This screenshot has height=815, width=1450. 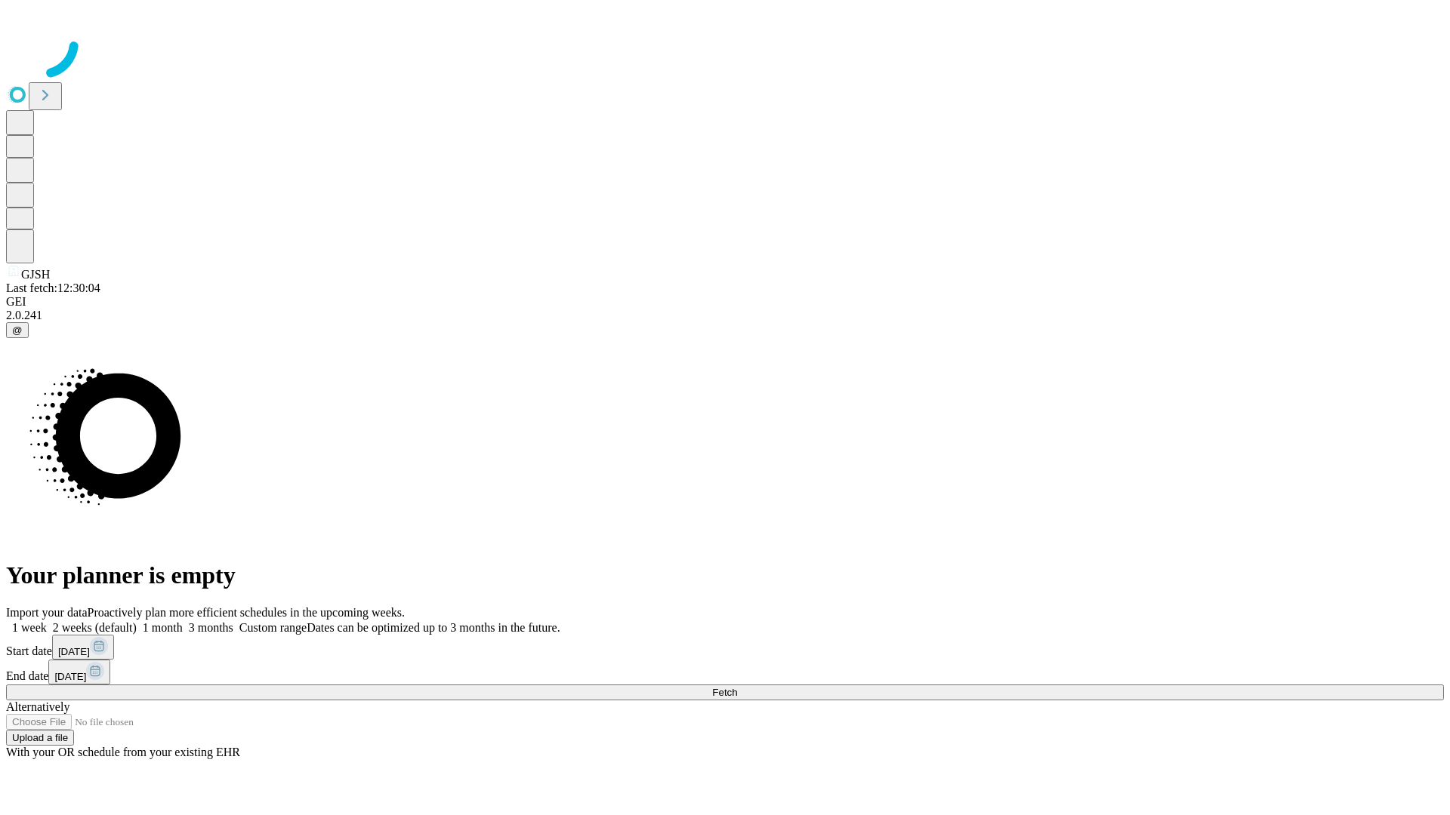 What do you see at coordinates (725, 692) in the screenshot?
I see `button: Fetch` at bounding box center [725, 692].